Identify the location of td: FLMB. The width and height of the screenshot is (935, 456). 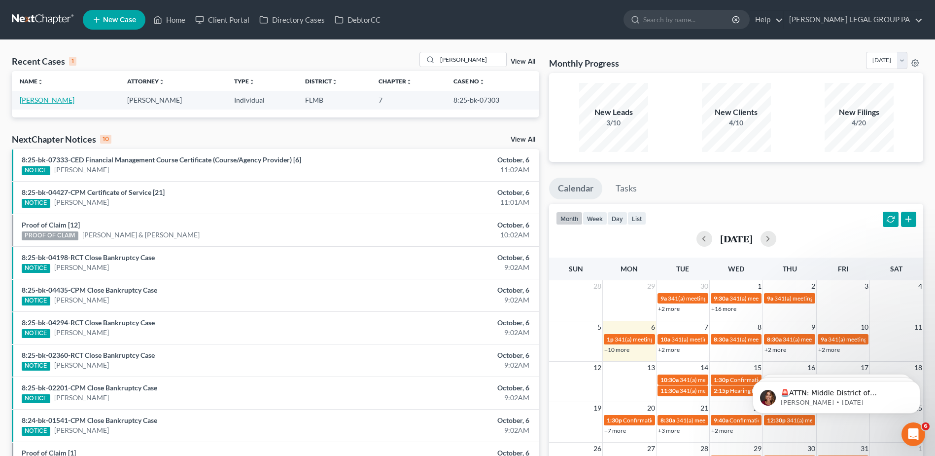
(334, 100).